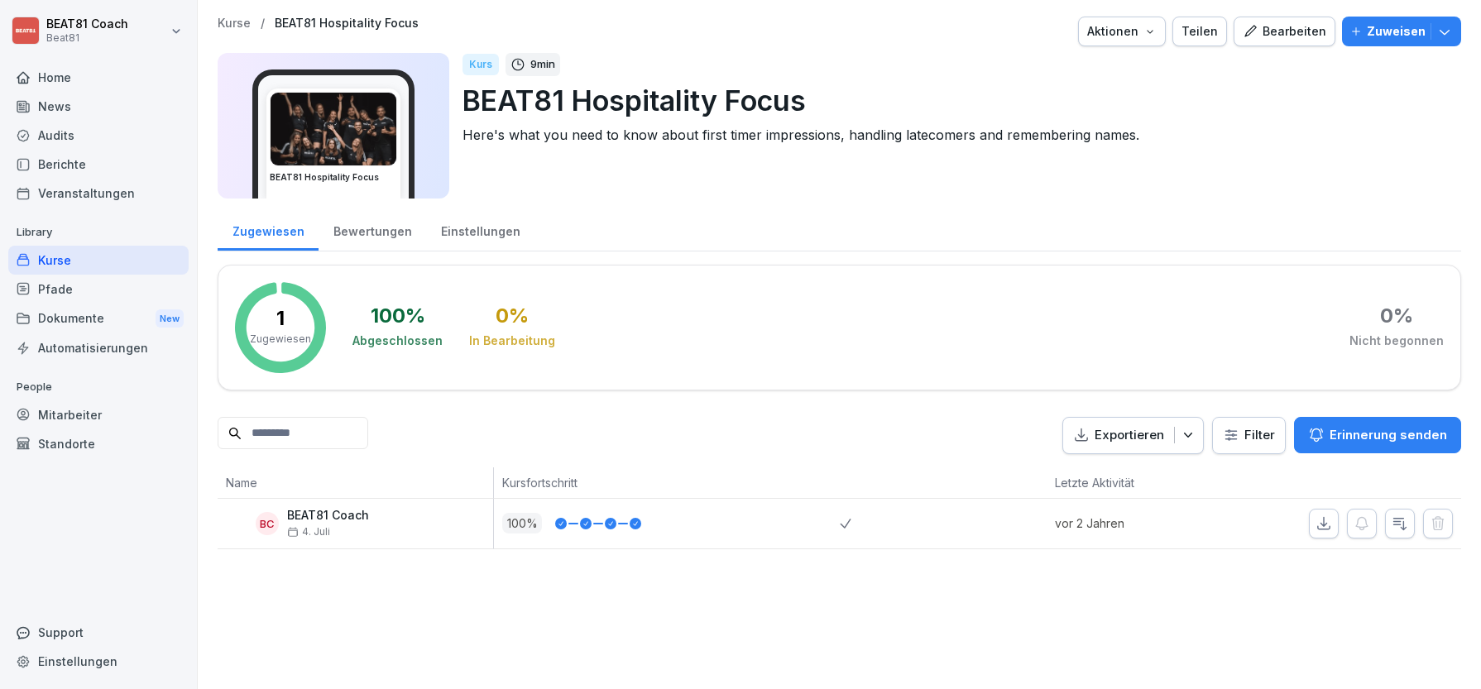 This screenshot has width=1481, height=689. I want to click on div: Aktionen, so click(1122, 31).